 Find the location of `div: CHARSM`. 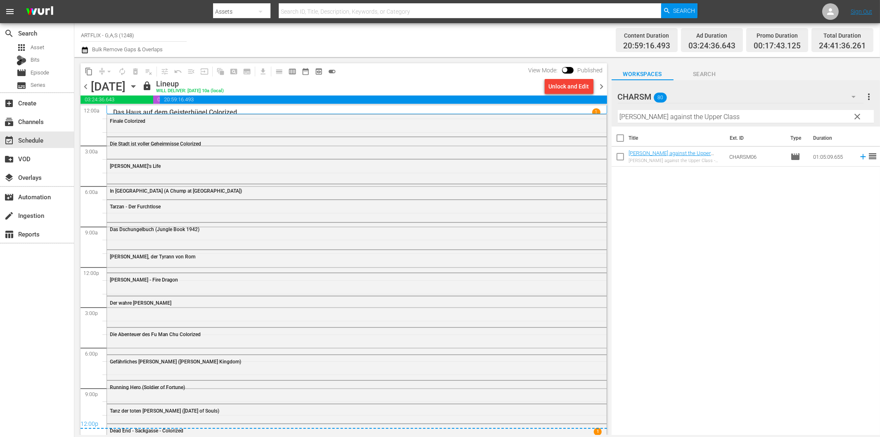

div: CHARSM is located at coordinates (740, 97).